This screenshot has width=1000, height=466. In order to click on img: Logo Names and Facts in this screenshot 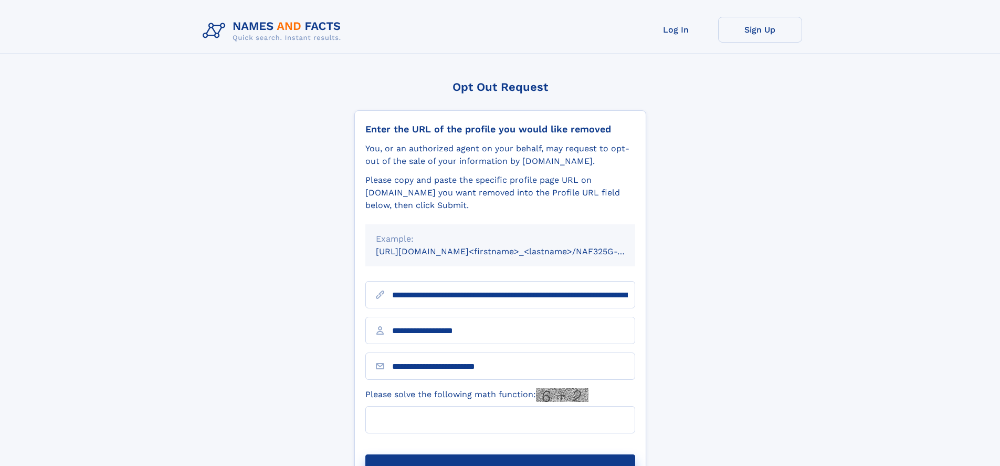, I will do `click(274, 31)`.